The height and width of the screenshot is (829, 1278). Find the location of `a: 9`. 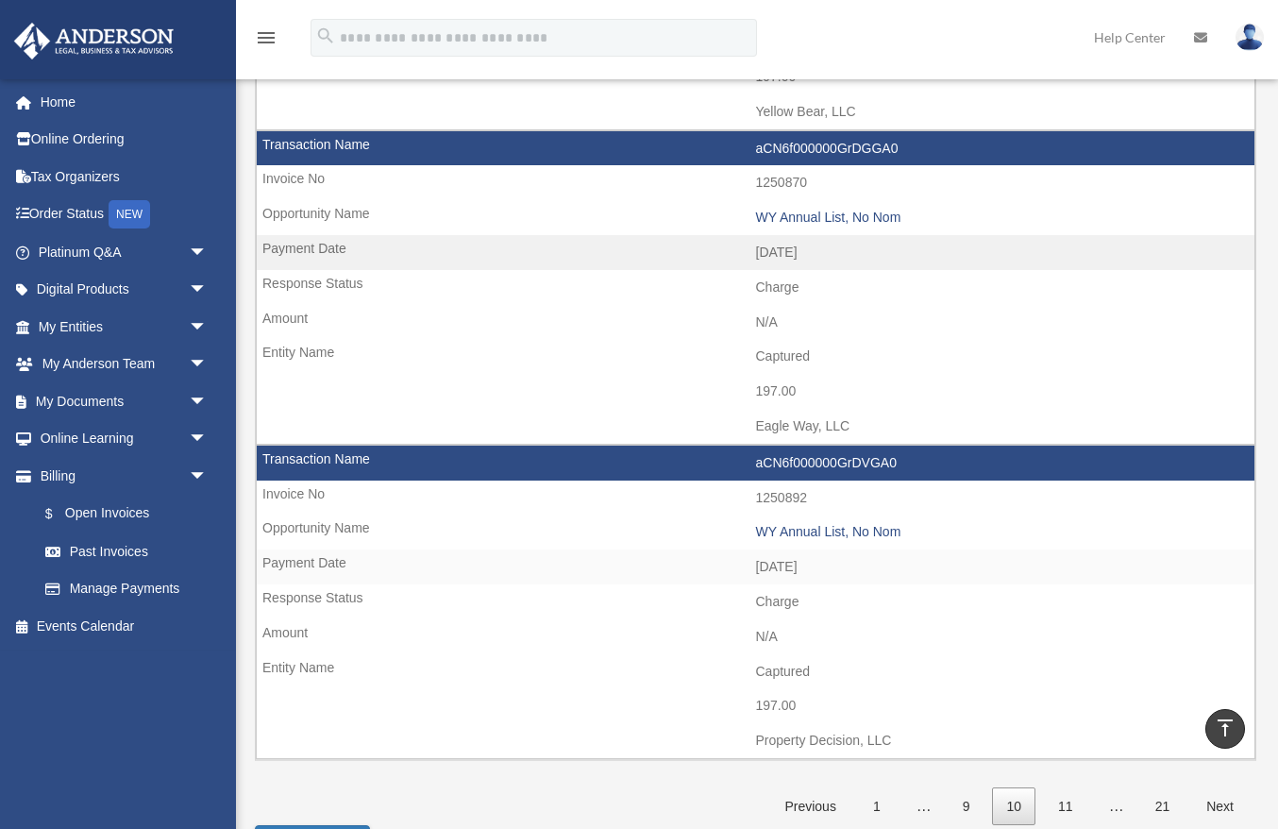

a: 9 is located at coordinates (967, 806).